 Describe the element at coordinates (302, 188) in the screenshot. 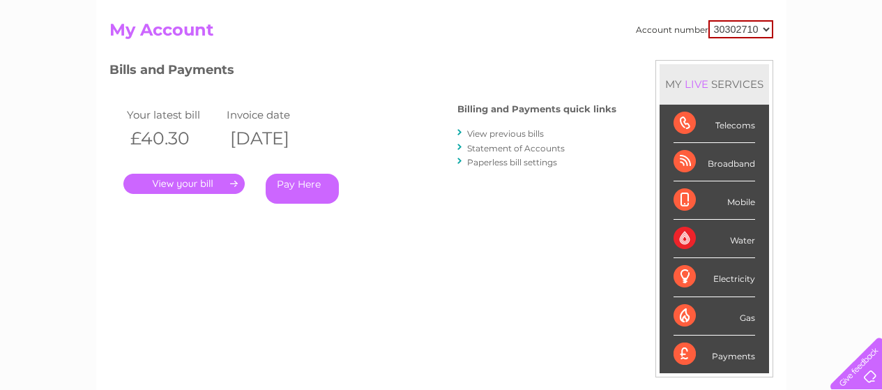

I see `a: Pay Here` at that location.